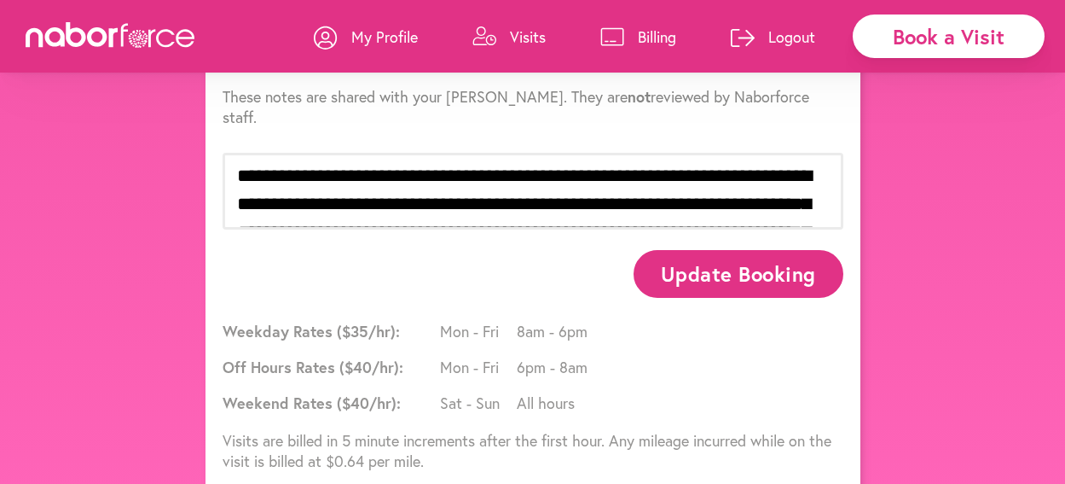 The width and height of the screenshot is (1065, 484). What do you see at coordinates (657, 37) in the screenshot?
I see `p: Billing` at bounding box center [657, 37].